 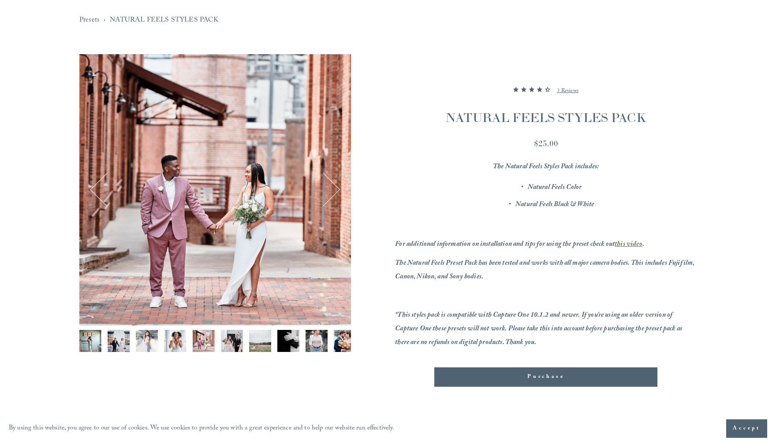 What do you see at coordinates (546, 118) in the screenshot?
I see `h1: NATURAL FEELS STYLES PACK` at bounding box center [546, 118].